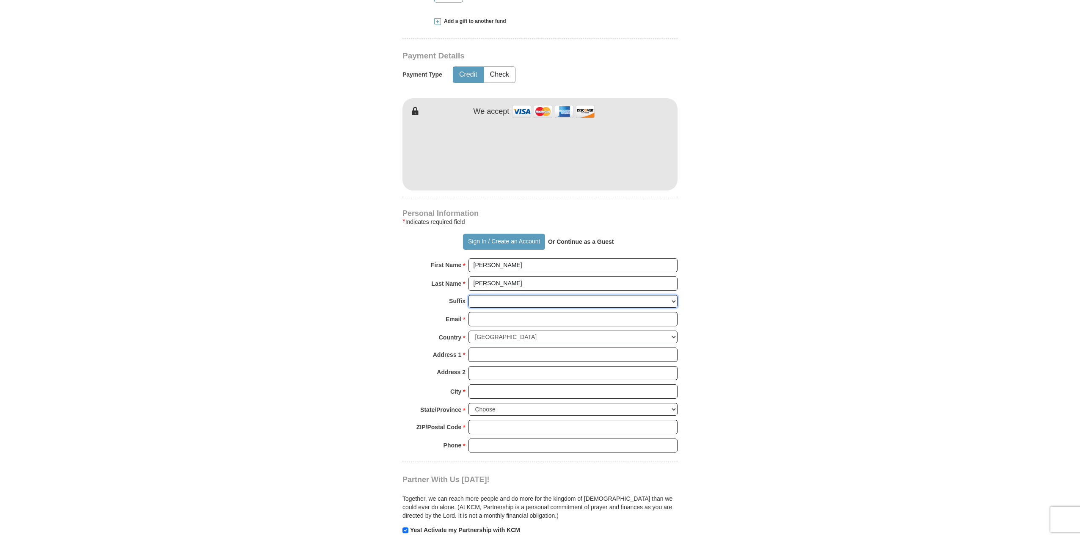 This screenshot has height=538, width=1080. I want to click on div: Indicates required field, so click(540, 222).